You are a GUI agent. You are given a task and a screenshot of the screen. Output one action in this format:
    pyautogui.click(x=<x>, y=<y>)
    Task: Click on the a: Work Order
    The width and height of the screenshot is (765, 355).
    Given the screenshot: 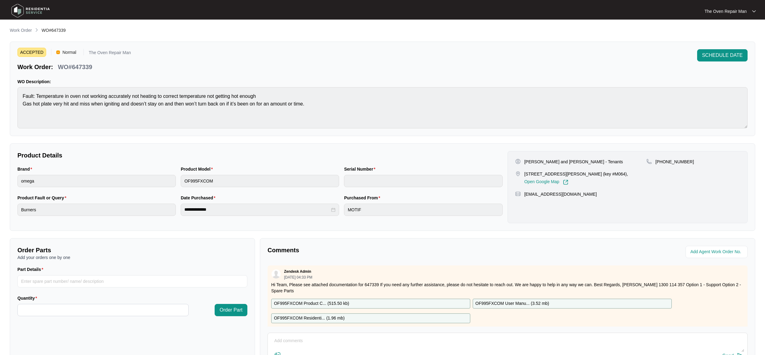 What is the action you would take?
    pyautogui.click(x=21, y=31)
    